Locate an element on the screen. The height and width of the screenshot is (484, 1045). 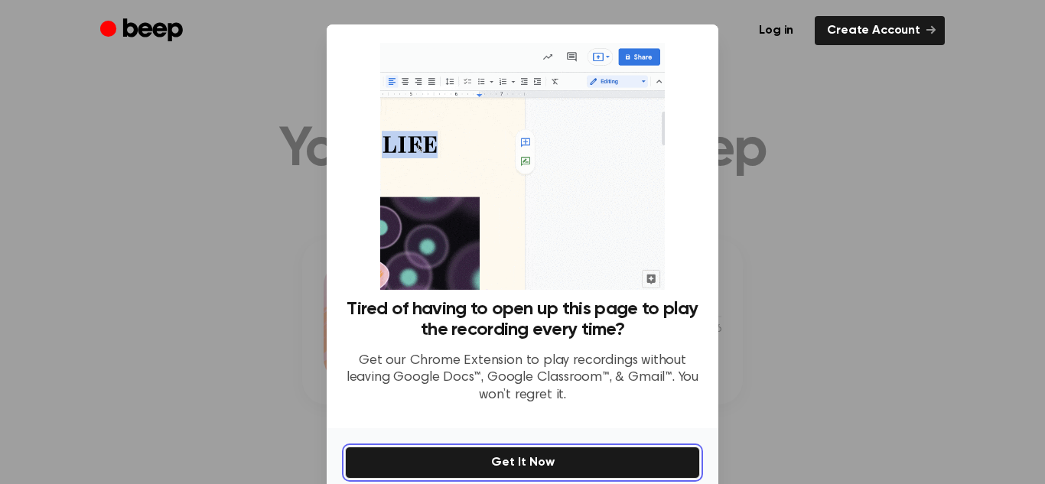
a: Log in is located at coordinates (775, 31).